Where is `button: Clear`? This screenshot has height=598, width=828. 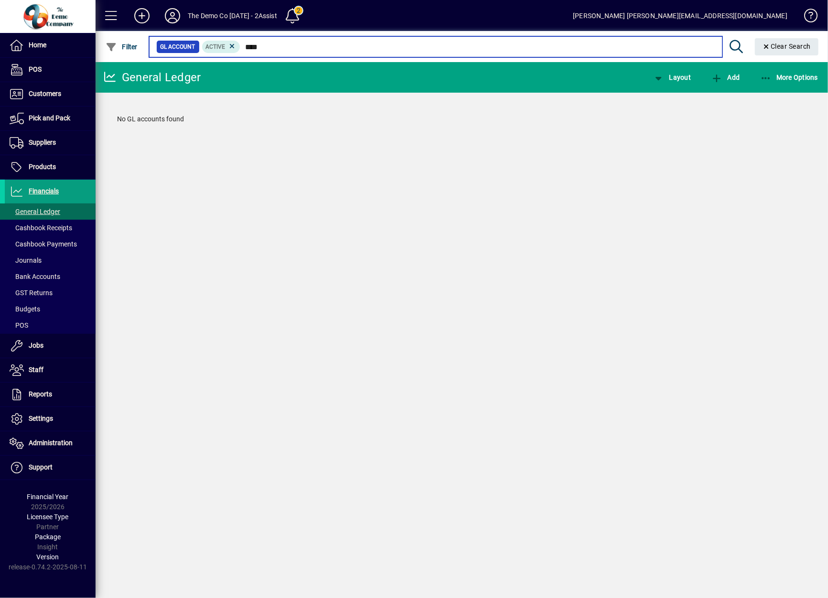
button: Clear is located at coordinates (787, 47).